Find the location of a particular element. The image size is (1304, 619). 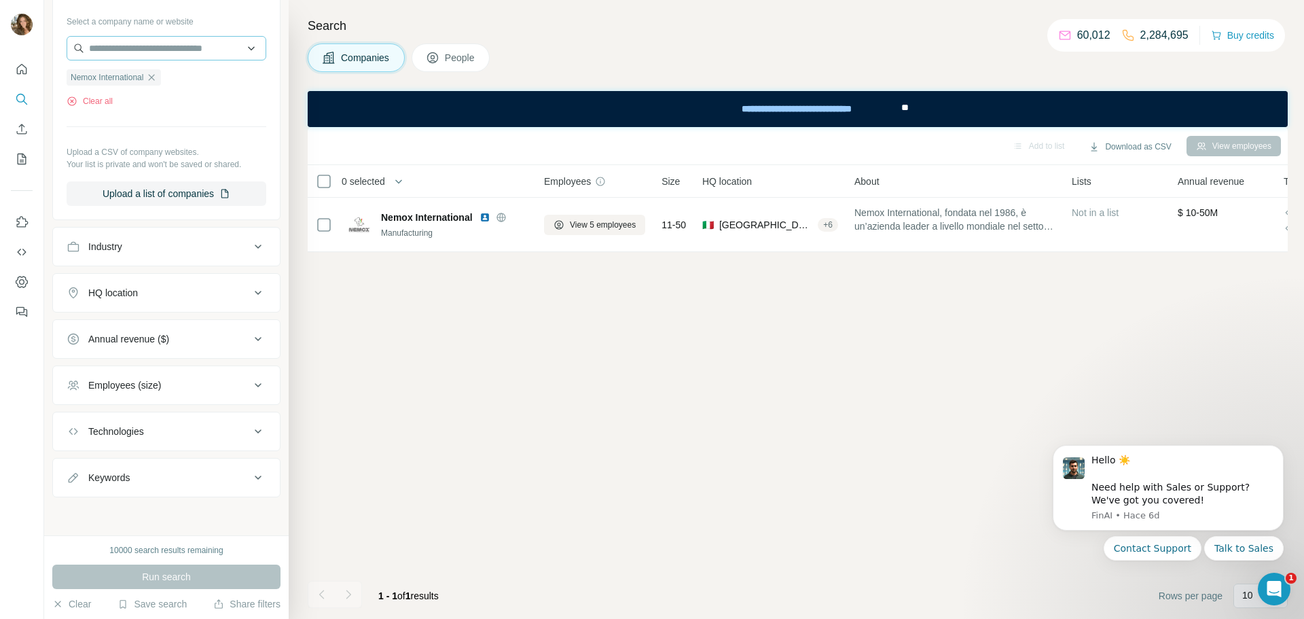

h4: Search is located at coordinates (797, 26).